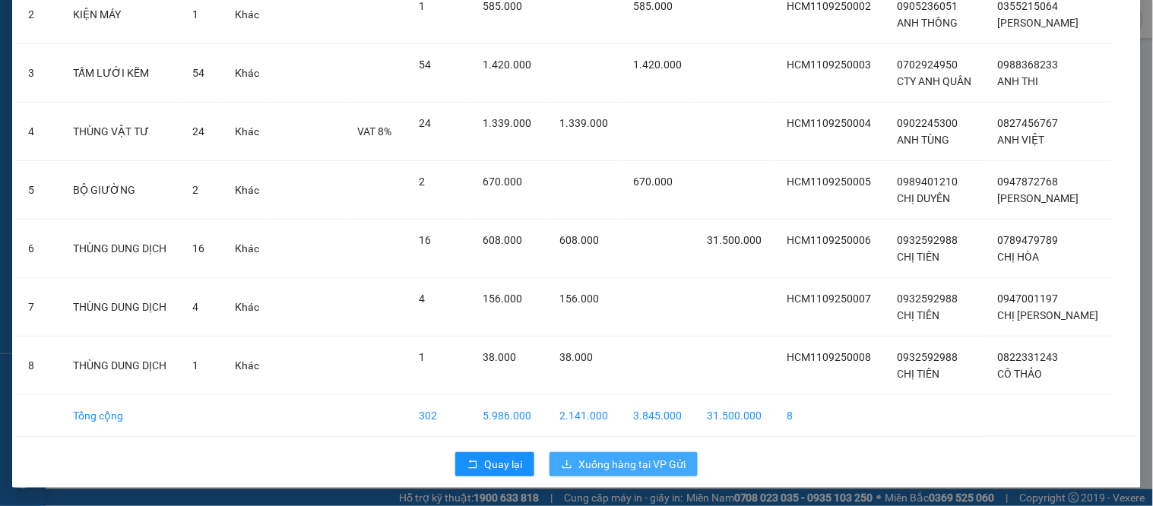 Image resolution: width=1153 pixels, height=506 pixels. I want to click on td: 3, so click(38, 73).